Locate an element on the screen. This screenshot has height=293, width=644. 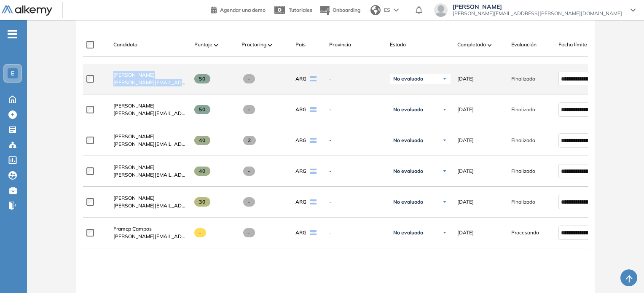
span: Puntaje is located at coordinates (203, 45).